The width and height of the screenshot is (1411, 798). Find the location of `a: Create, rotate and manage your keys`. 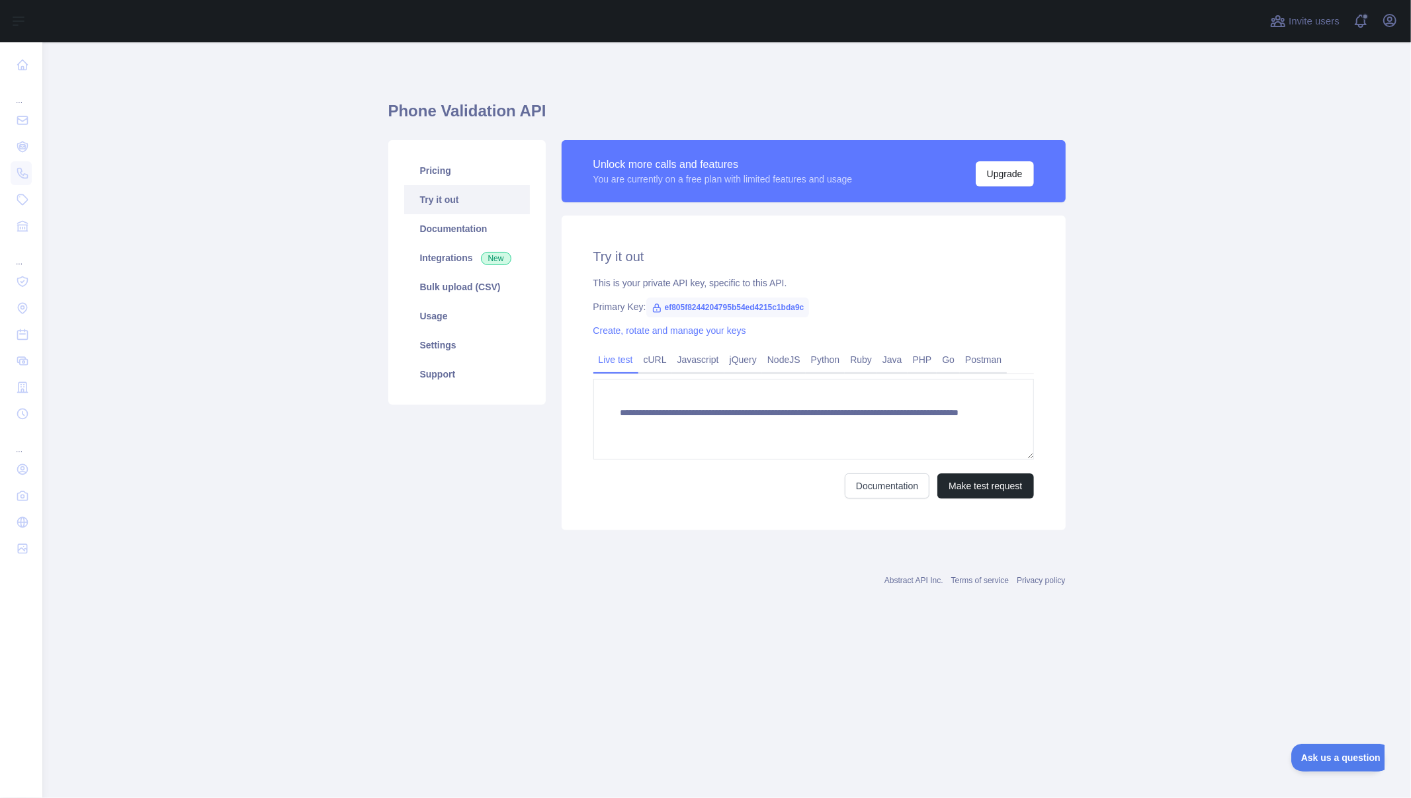

a: Create, rotate and manage your keys is located at coordinates (669, 331).